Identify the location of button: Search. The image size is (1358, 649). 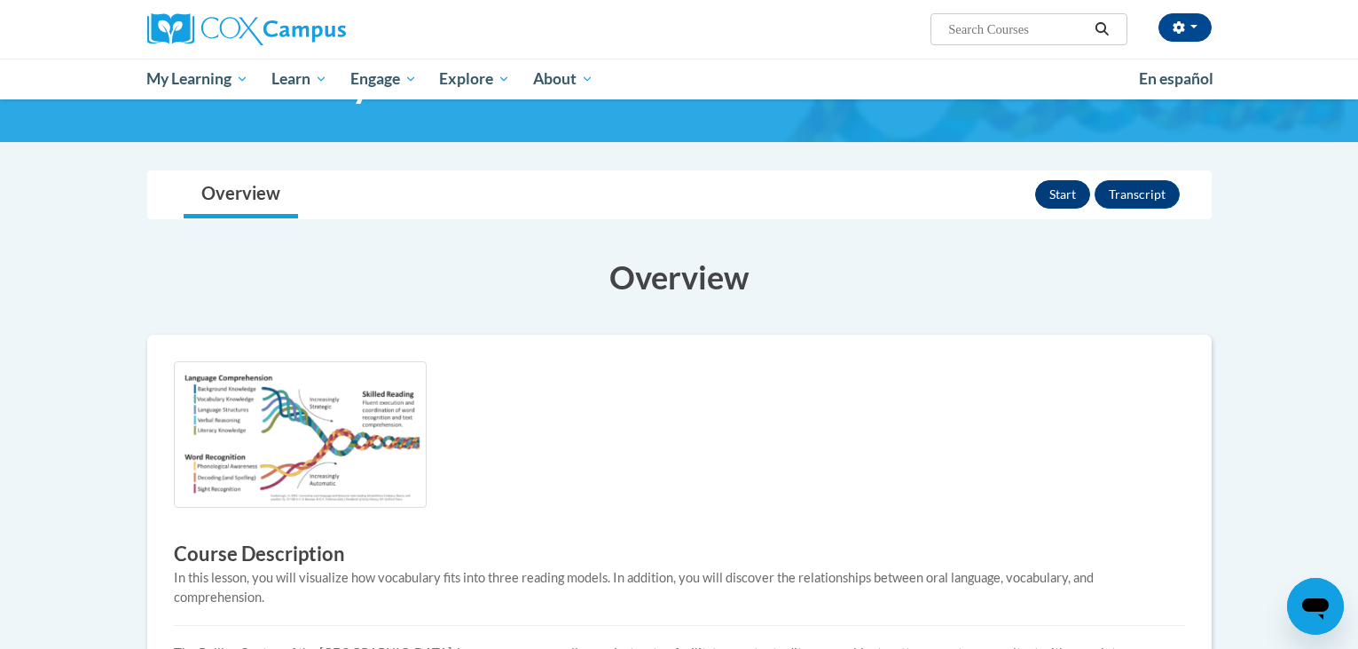
(1102, 29).